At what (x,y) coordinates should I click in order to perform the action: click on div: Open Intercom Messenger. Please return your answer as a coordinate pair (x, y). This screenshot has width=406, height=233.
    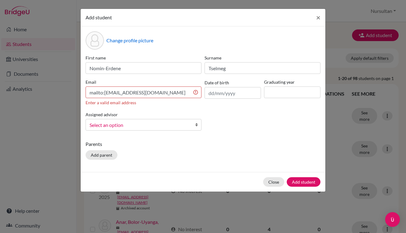
    Looking at the image, I should click on (392, 219).